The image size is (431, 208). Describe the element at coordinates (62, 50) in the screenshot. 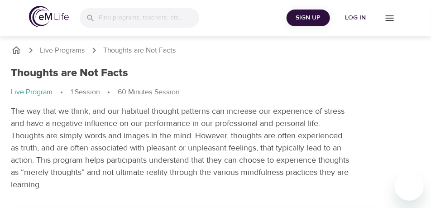

I see `p: Live Programs` at that location.